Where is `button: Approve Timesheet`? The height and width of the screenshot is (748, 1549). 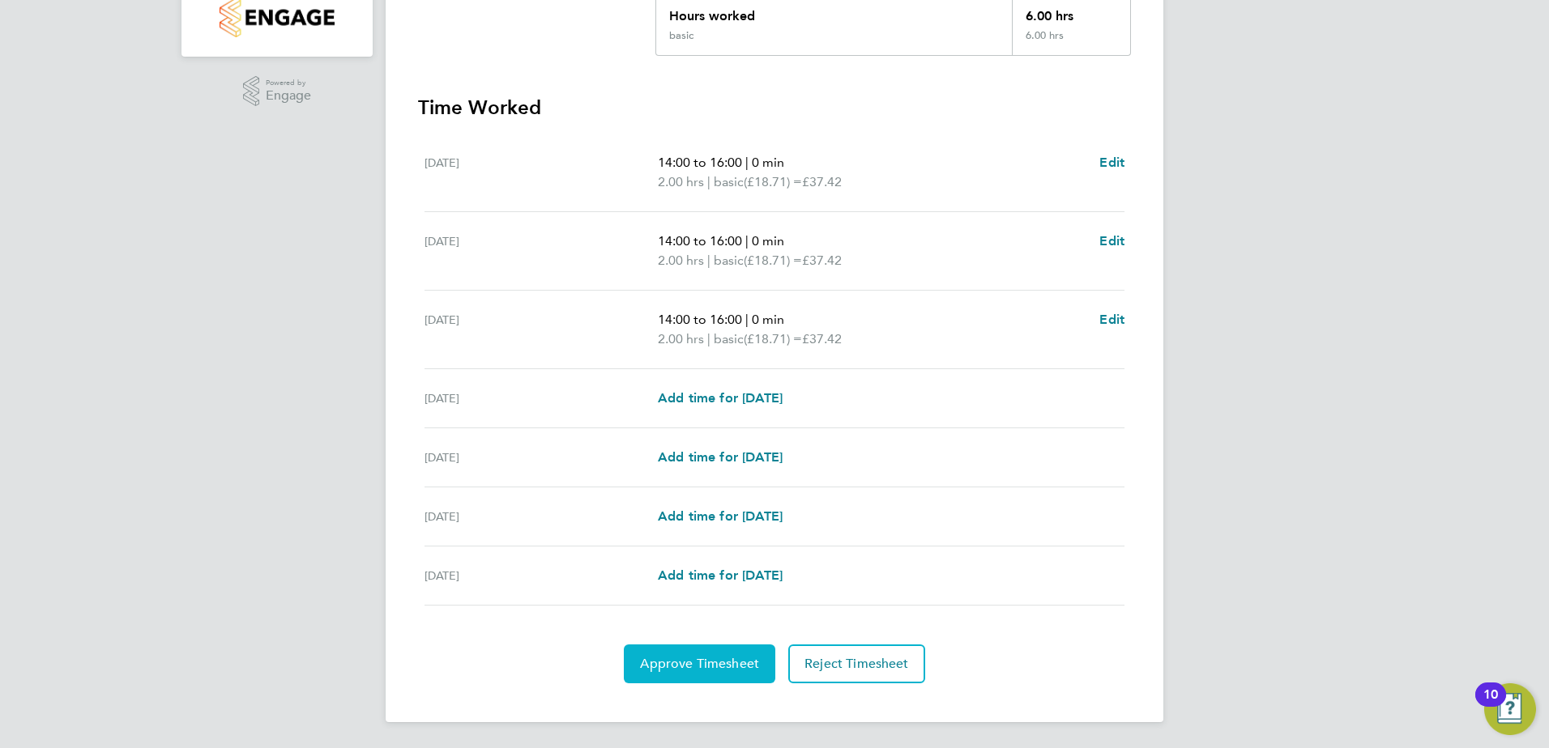 button: Approve Timesheet is located at coordinates (699, 664).